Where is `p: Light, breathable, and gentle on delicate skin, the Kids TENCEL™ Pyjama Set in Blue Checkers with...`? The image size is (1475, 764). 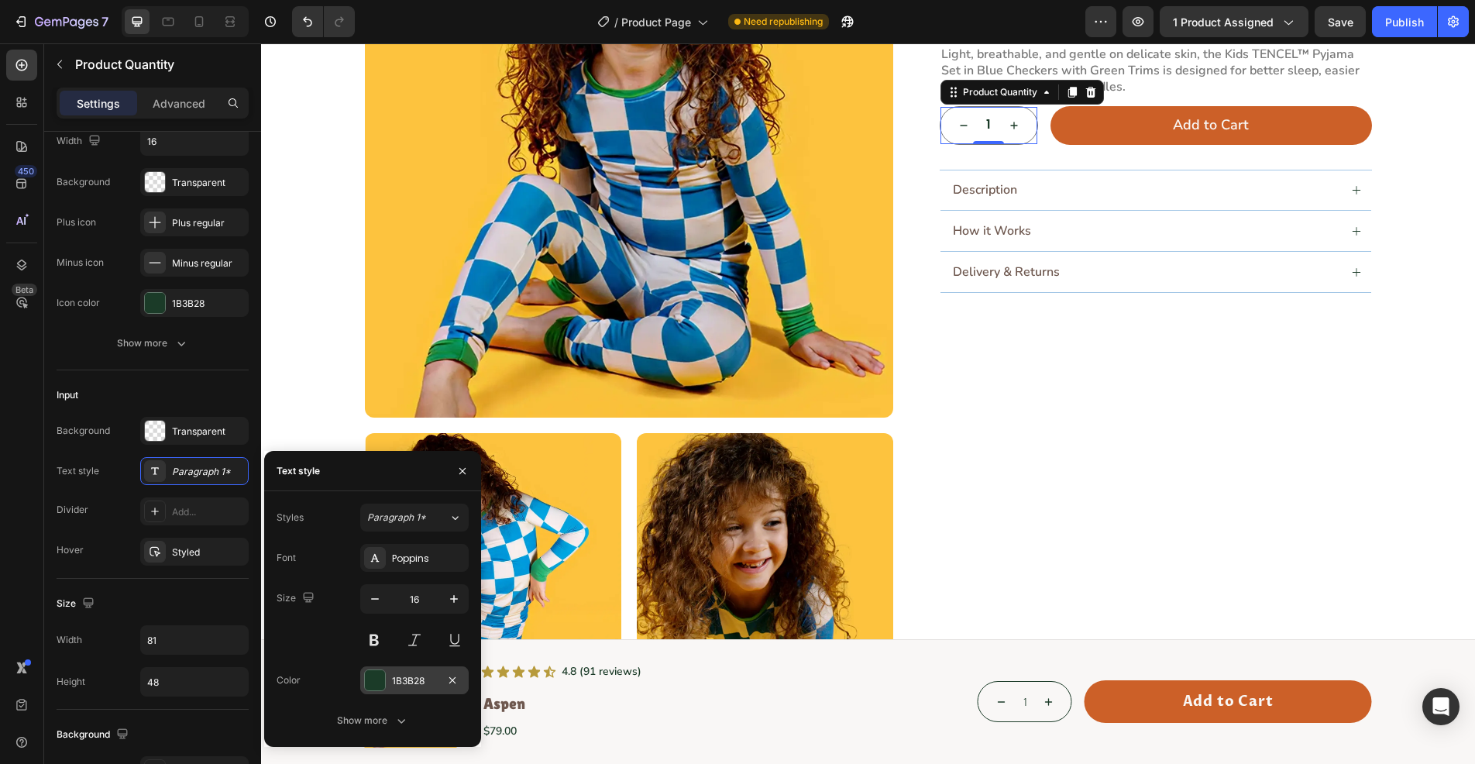
p: Light, breathable, and gentle on delicate skin, the Kids TENCEL™ Pyjama Set in Blue Checkers with... is located at coordinates (895, 27).